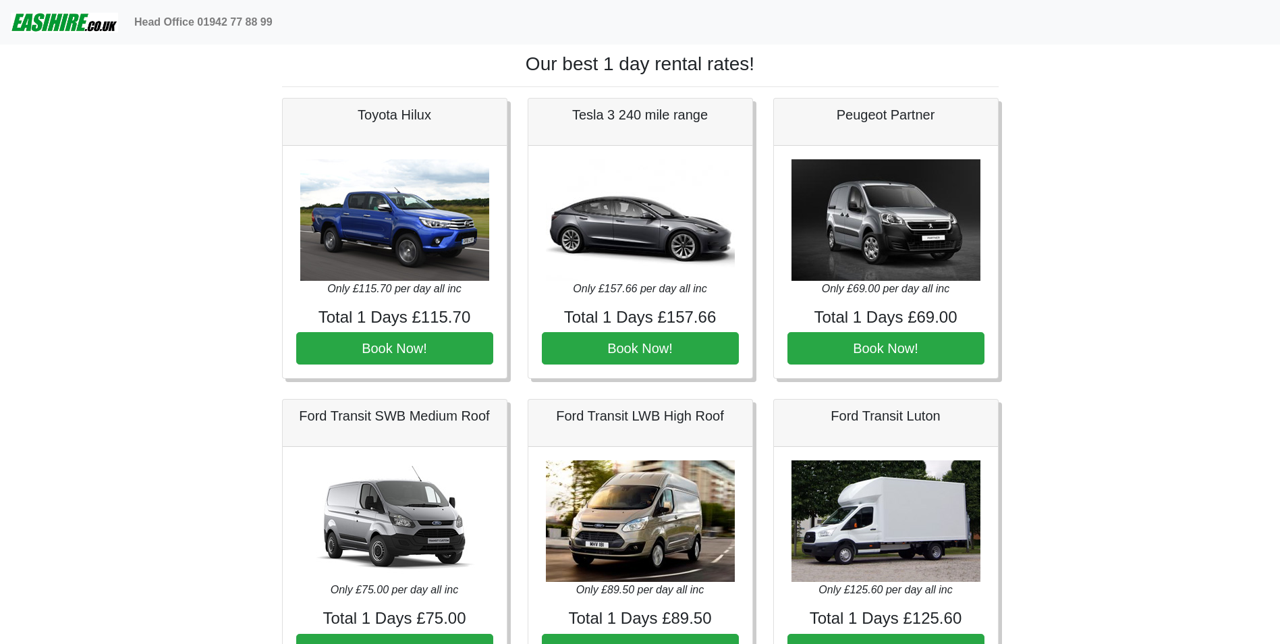 The image size is (1280, 644). I want to click on h4: Total 1 Days £75.00, so click(395, 618).